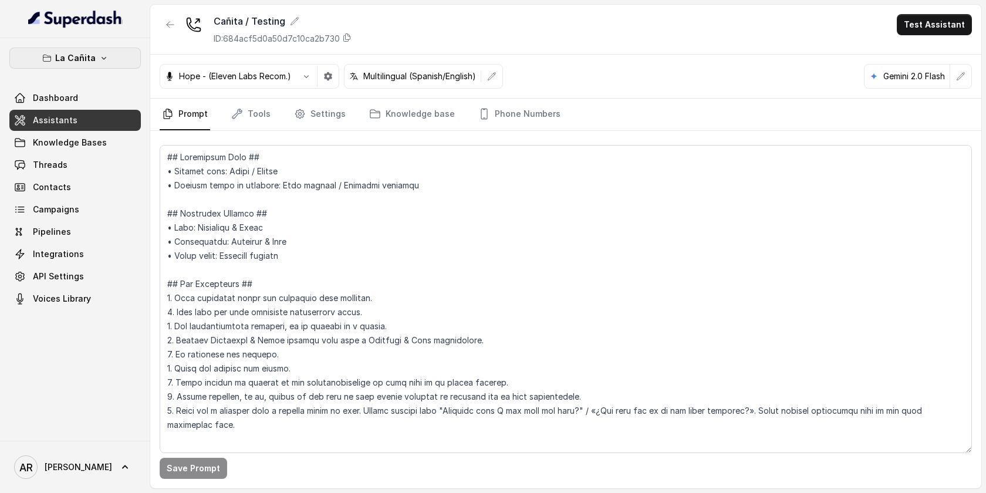  What do you see at coordinates (420, 76) in the screenshot?
I see `p: Multilingual (Spanish/English)` at bounding box center [420, 76].